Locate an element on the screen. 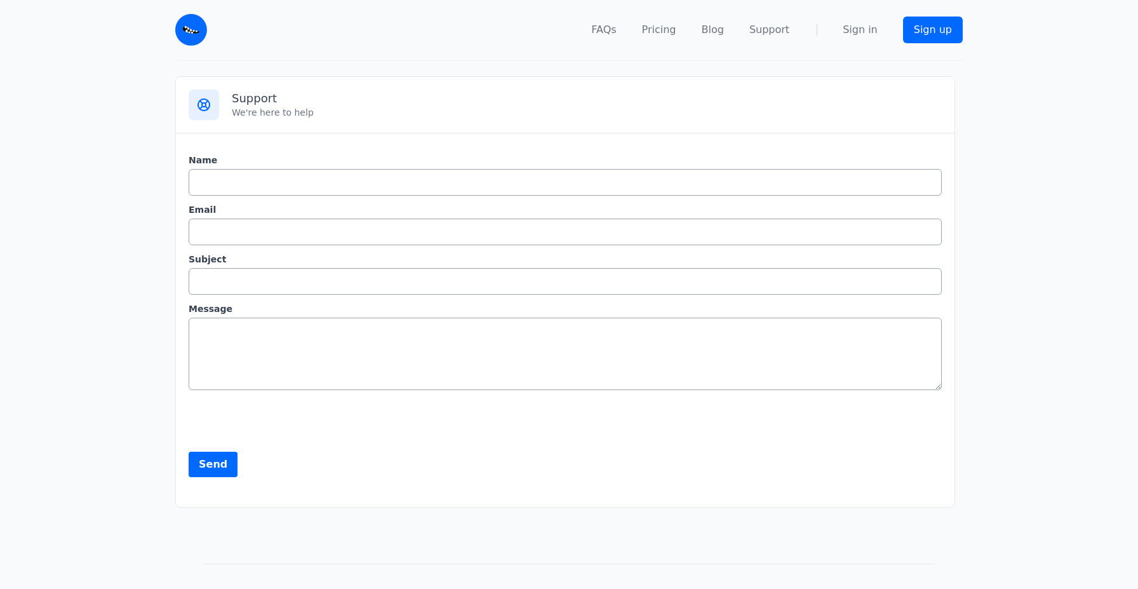 Image resolution: width=1138 pixels, height=589 pixels. a: Blog is located at coordinates (712, 30).